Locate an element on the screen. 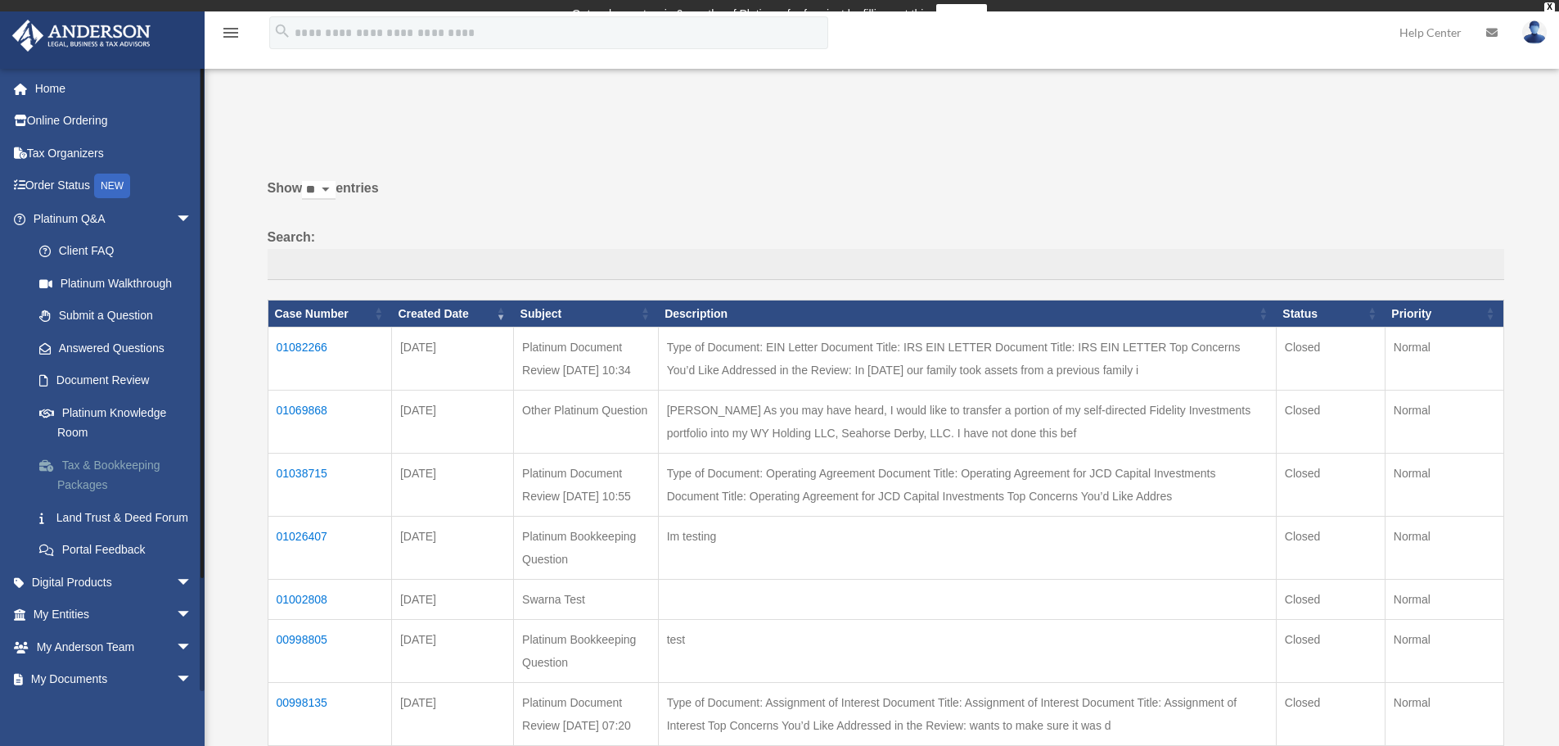 Image resolution: width=1559 pixels, height=746 pixels. a: Portal Feedback is located at coordinates (120, 550).